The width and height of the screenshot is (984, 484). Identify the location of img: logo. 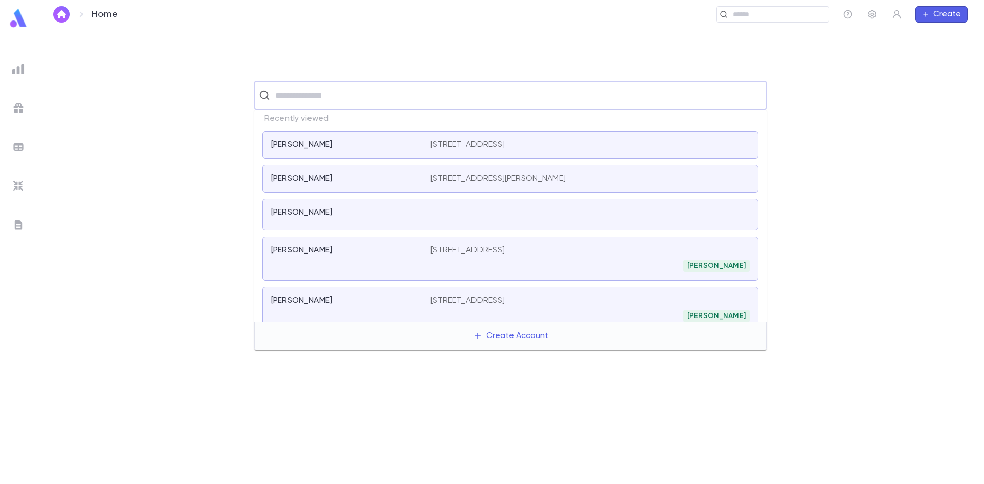
(18, 18).